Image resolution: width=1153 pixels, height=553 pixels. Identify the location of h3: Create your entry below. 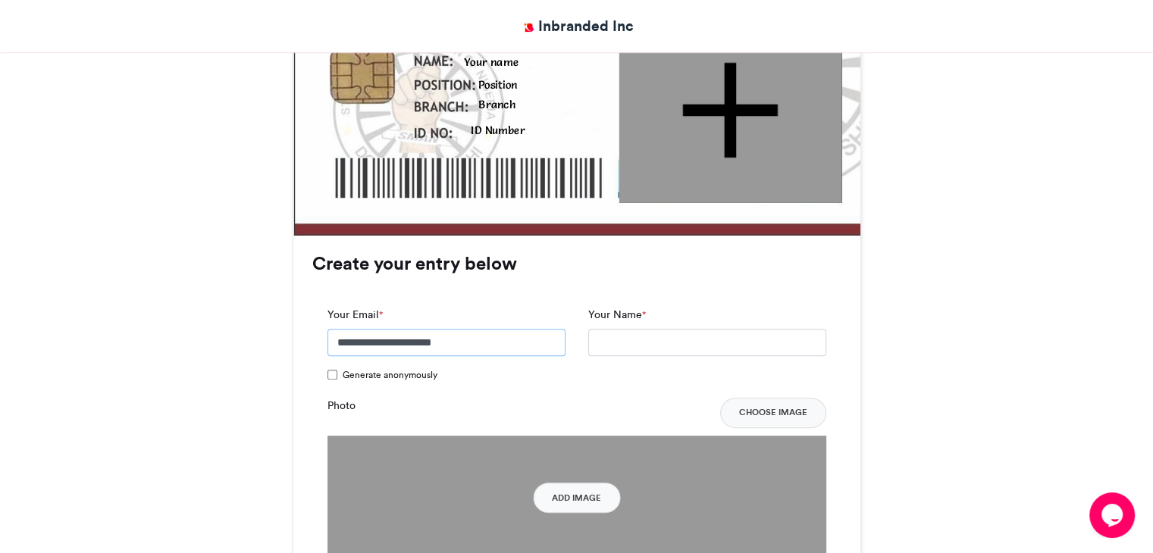
(577, 264).